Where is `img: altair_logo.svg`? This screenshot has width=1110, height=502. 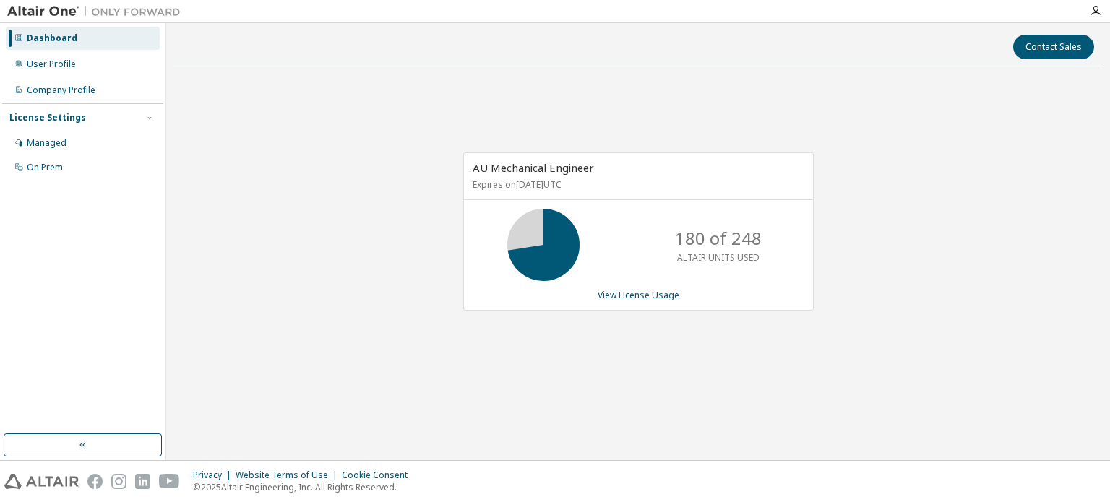 img: altair_logo.svg is located at coordinates (41, 481).